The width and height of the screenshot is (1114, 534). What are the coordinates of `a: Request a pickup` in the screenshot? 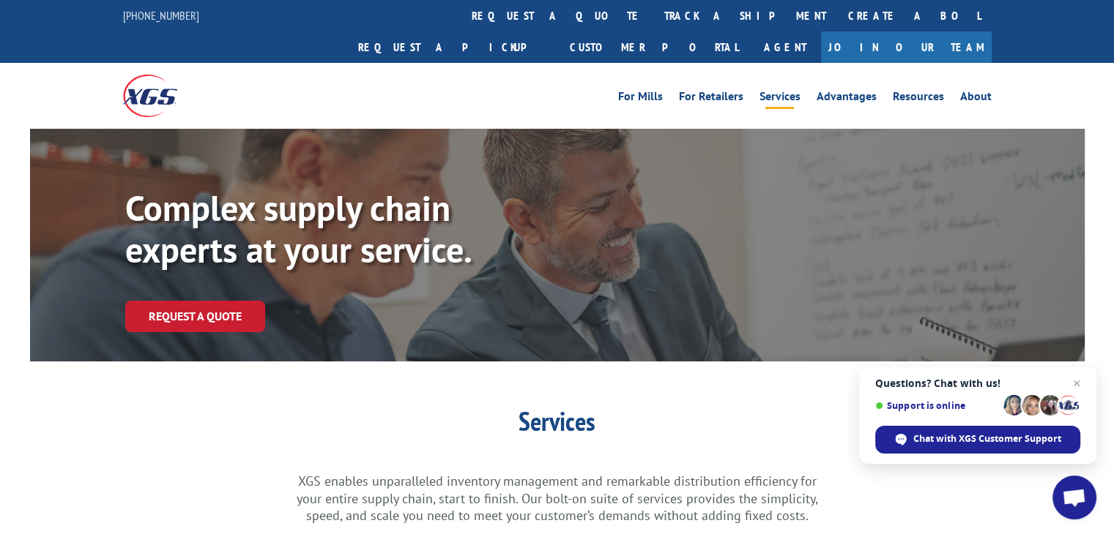 It's located at (452, 47).